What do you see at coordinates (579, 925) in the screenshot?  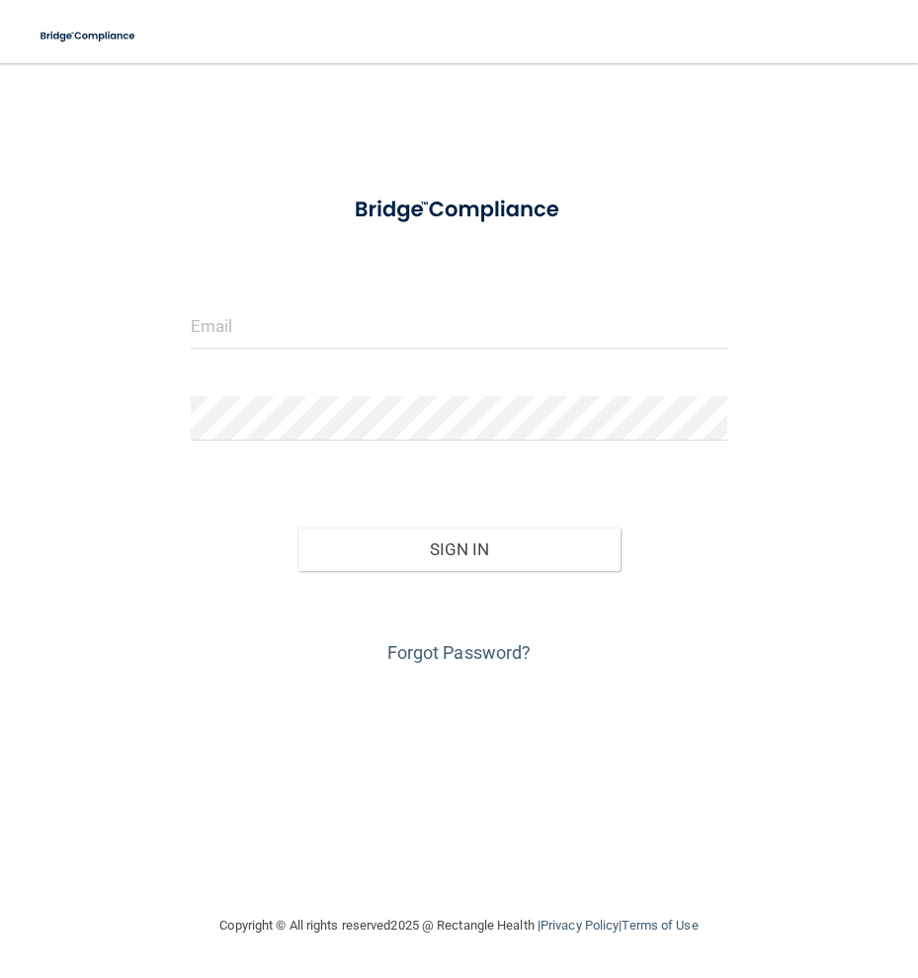 I see `a: Privacy Policy` at bounding box center [579, 925].